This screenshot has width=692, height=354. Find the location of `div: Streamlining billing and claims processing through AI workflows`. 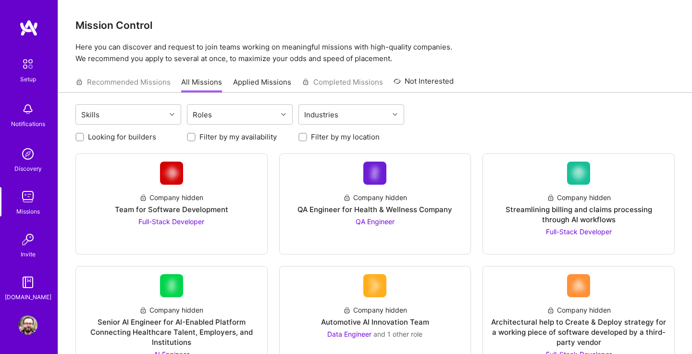

div: Streamlining billing and claims processing through AI workflows is located at coordinates (578, 214).